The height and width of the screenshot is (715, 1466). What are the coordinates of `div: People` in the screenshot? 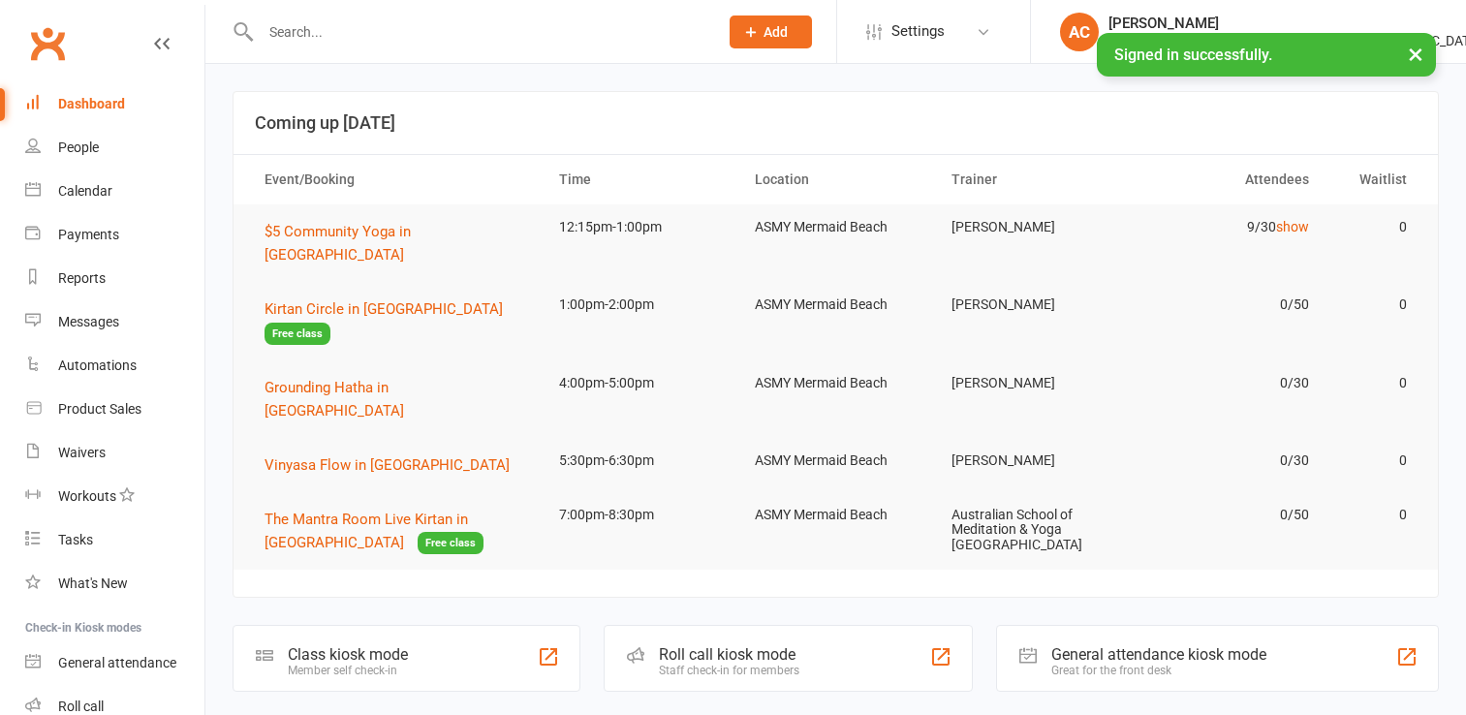 It's located at (79, 147).